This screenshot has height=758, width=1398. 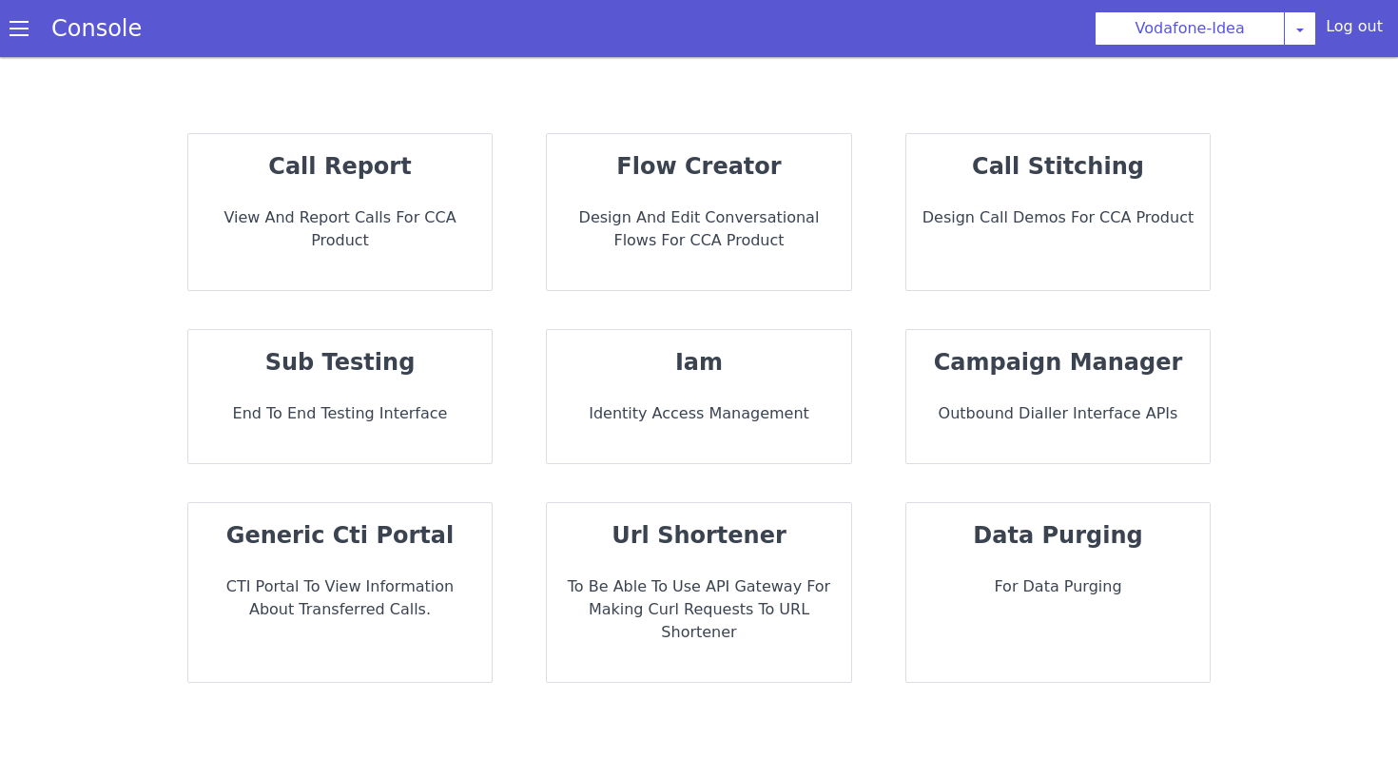 I want to click on strong: sub testing, so click(x=340, y=362).